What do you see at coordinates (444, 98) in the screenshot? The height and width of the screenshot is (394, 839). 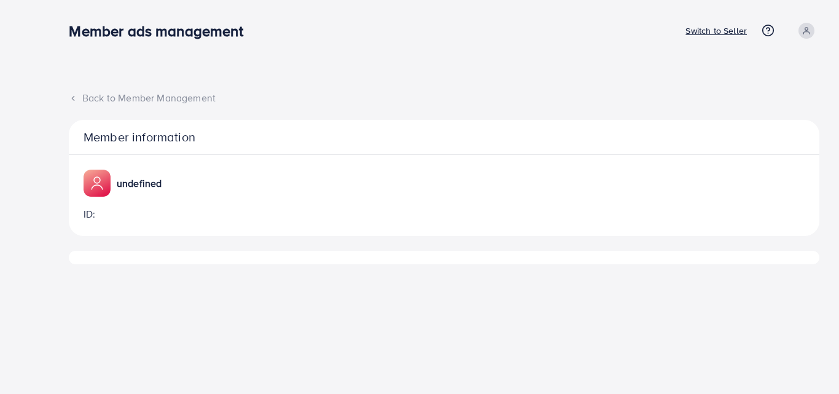 I see `div: Back to Member Management` at bounding box center [444, 98].